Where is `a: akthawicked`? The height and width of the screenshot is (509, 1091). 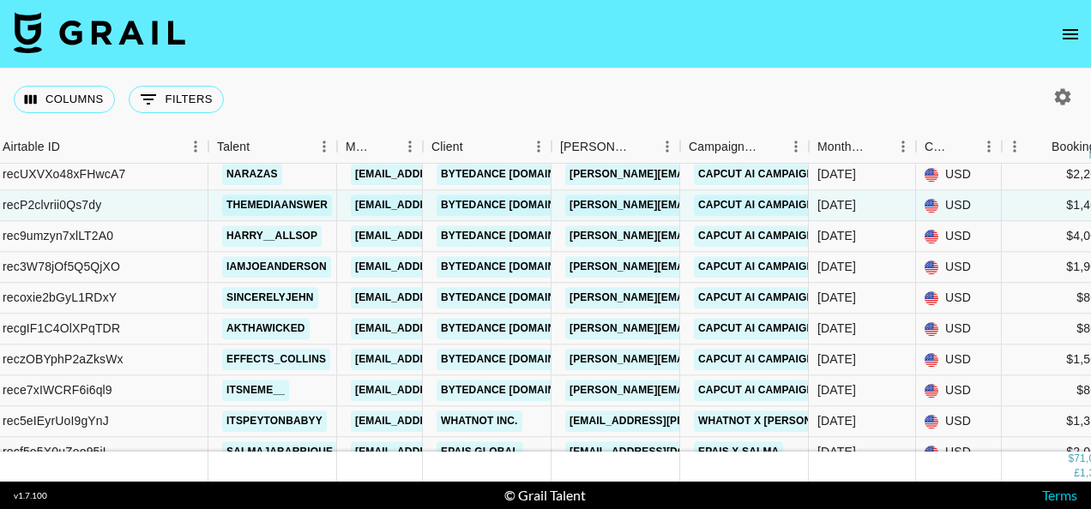
a: akthawicked is located at coordinates (266, 329).